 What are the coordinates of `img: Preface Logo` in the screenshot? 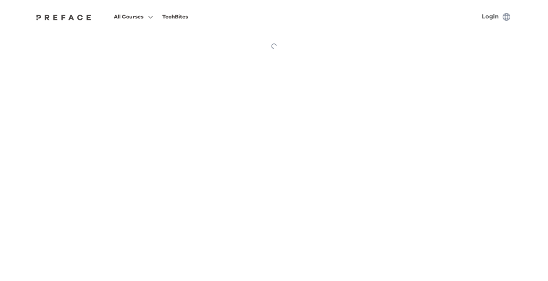 It's located at (64, 17).